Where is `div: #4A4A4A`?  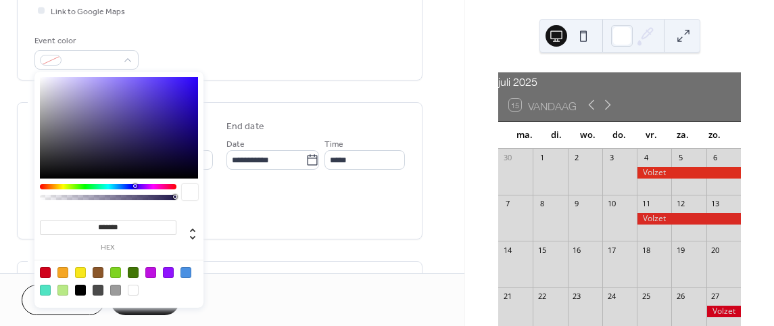 div: #4A4A4A is located at coordinates (98, 290).